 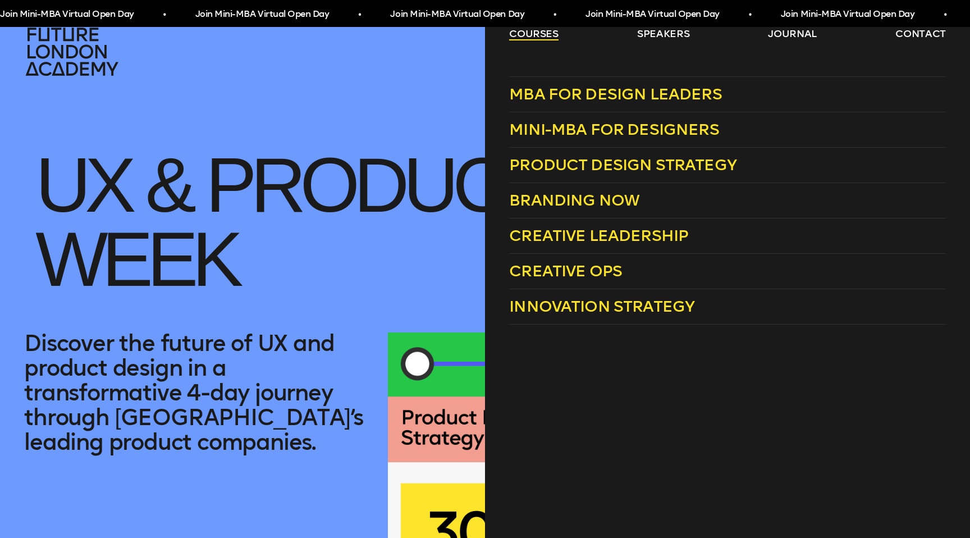 I want to click on a: courses, so click(x=534, y=34).